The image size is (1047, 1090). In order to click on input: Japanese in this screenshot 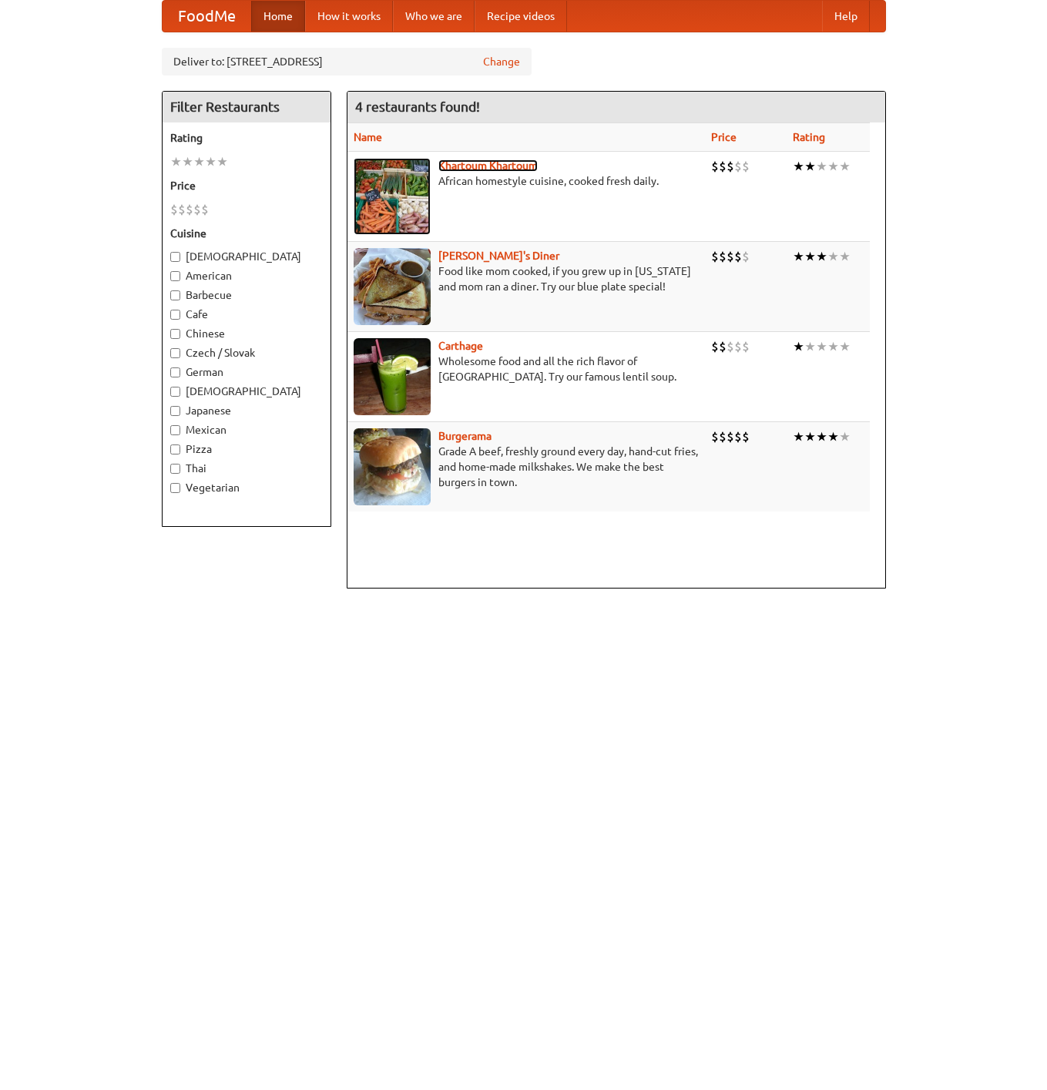, I will do `click(175, 411)`.